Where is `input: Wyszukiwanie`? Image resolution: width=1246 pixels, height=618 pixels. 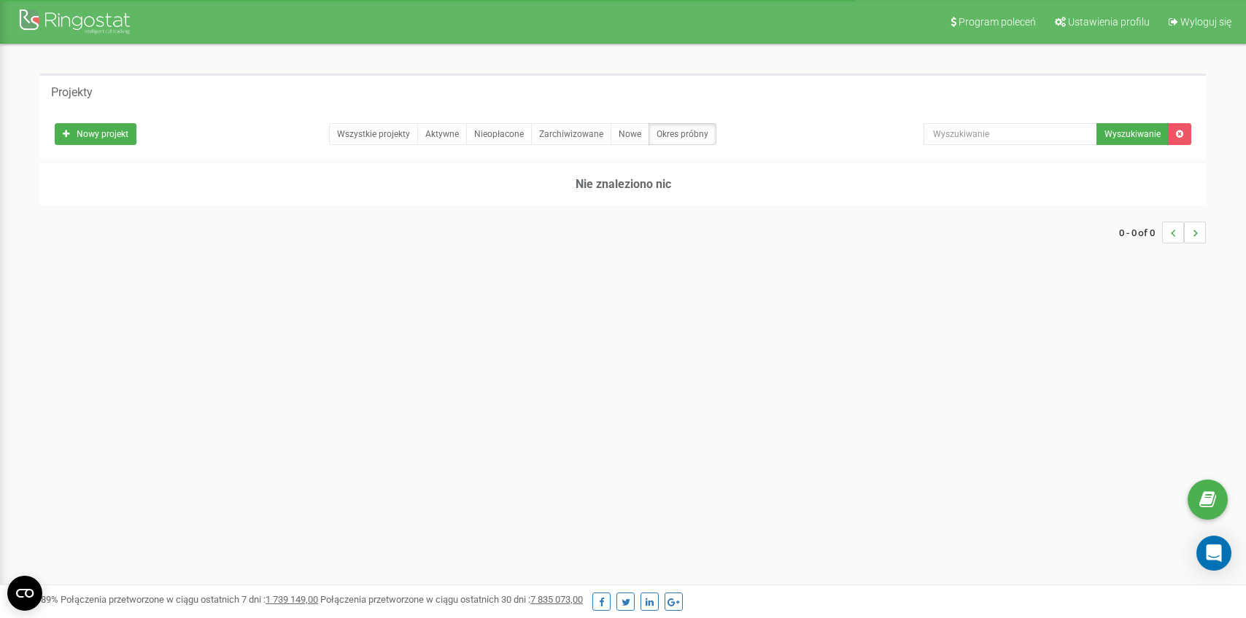 input: Wyszukiwanie is located at coordinates (1010, 134).